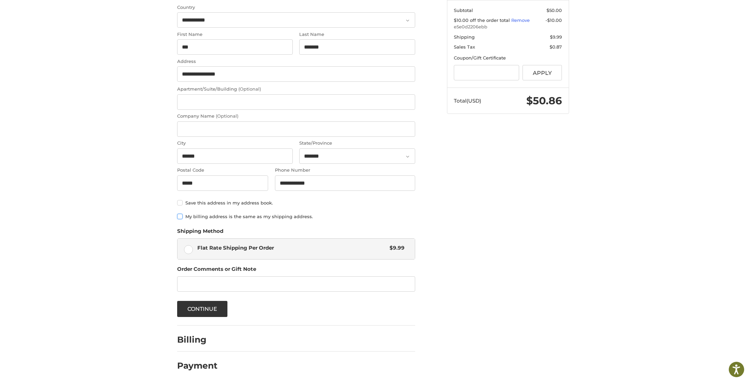 This screenshot has width=751, height=384. What do you see at coordinates (43, 13) in the screenshot?
I see `p: We're away right now. Please check back later!` at bounding box center [43, 13].